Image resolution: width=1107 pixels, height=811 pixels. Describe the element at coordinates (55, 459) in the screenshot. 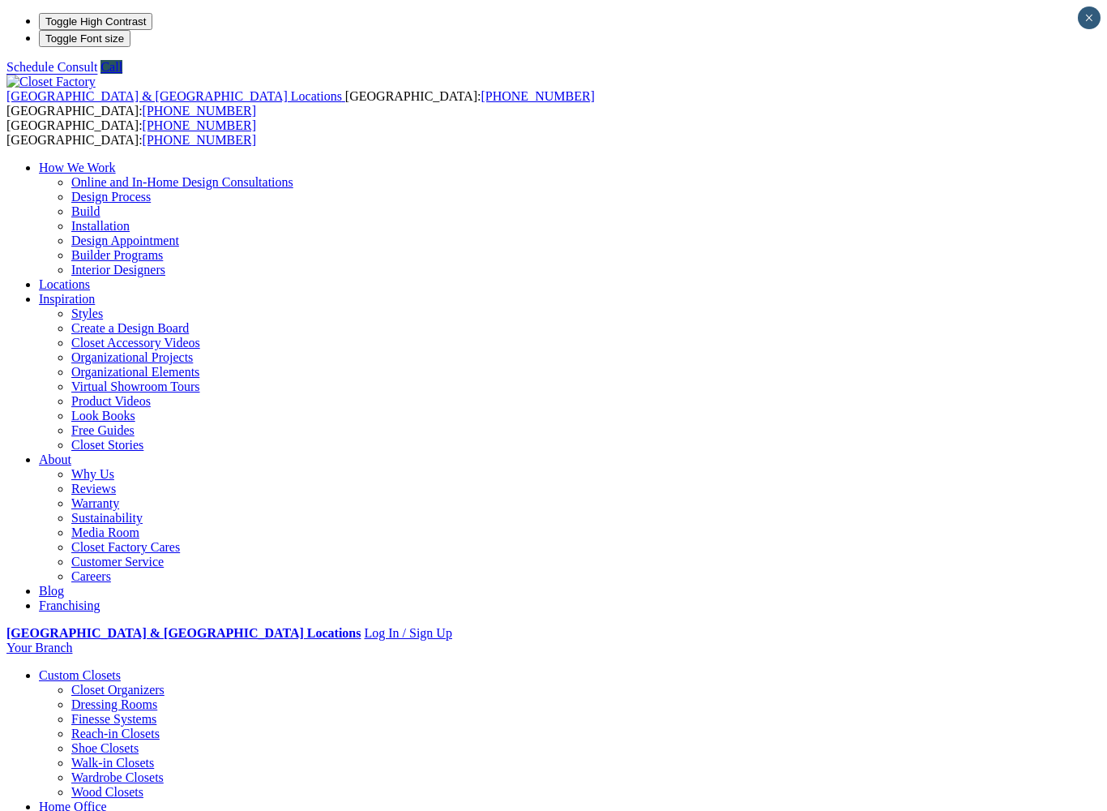

I see `a: About` at that location.